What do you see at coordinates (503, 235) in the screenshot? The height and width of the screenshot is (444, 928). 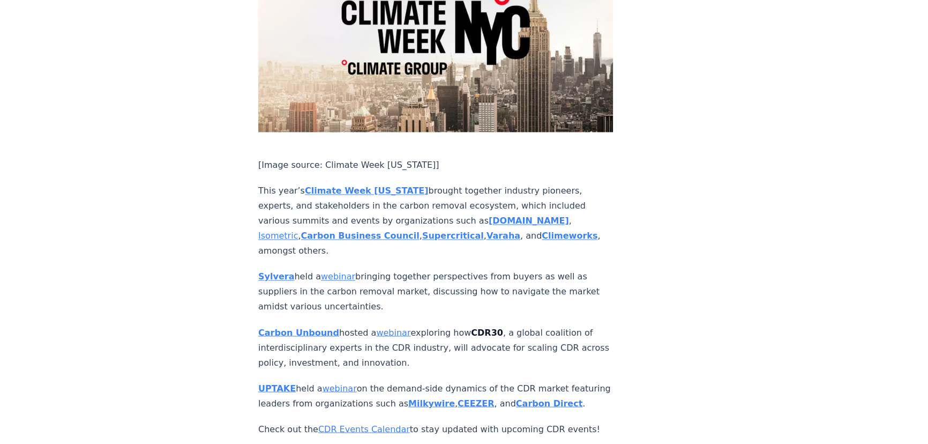 I see `a: Varaha` at bounding box center [503, 235].